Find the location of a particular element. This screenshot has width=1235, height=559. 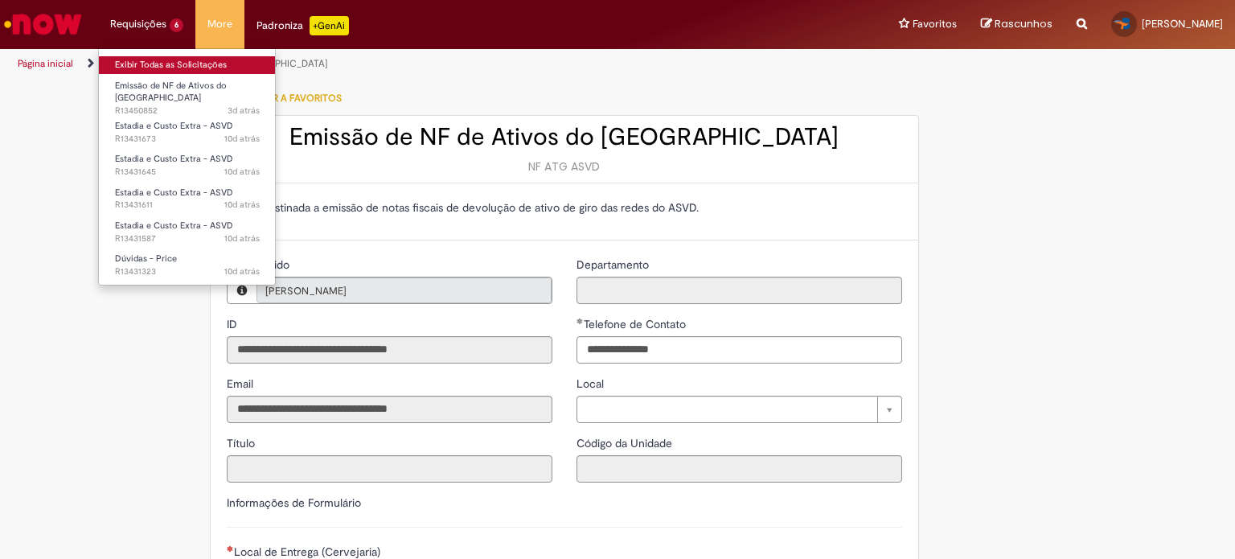

a: Aberto R13431323 : Dúvidas - Price is located at coordinates (187, 264).